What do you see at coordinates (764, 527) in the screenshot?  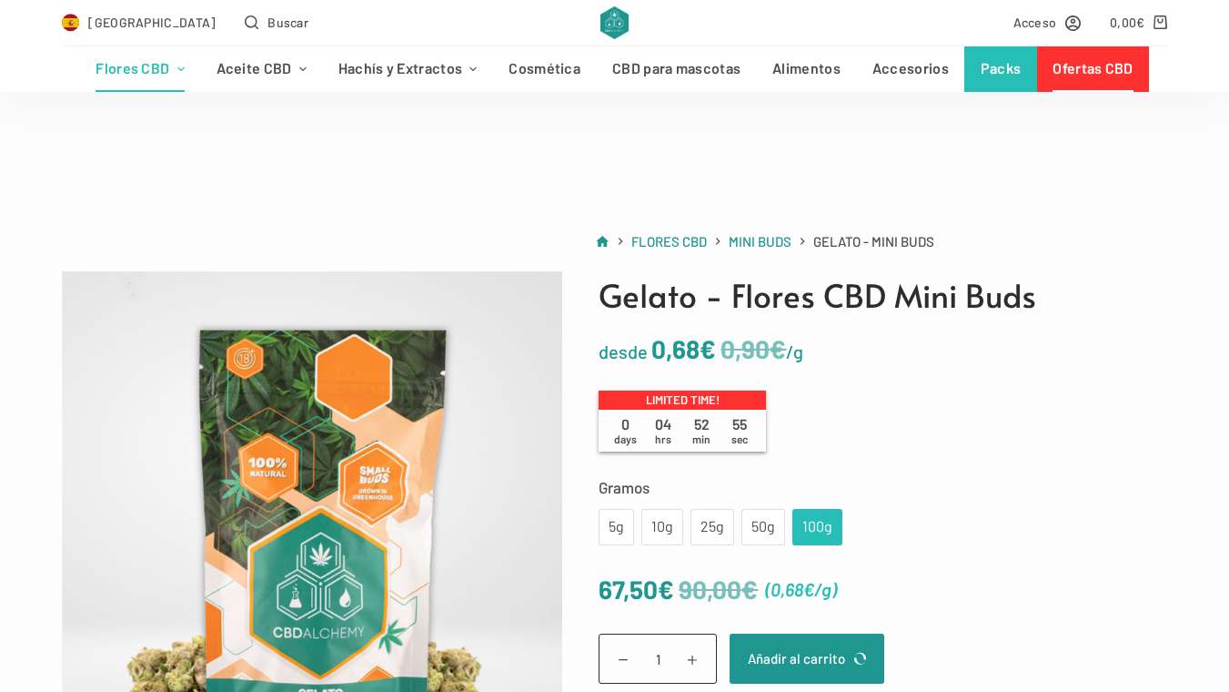 I see `div: 50g` at bounding box center [764, 527].